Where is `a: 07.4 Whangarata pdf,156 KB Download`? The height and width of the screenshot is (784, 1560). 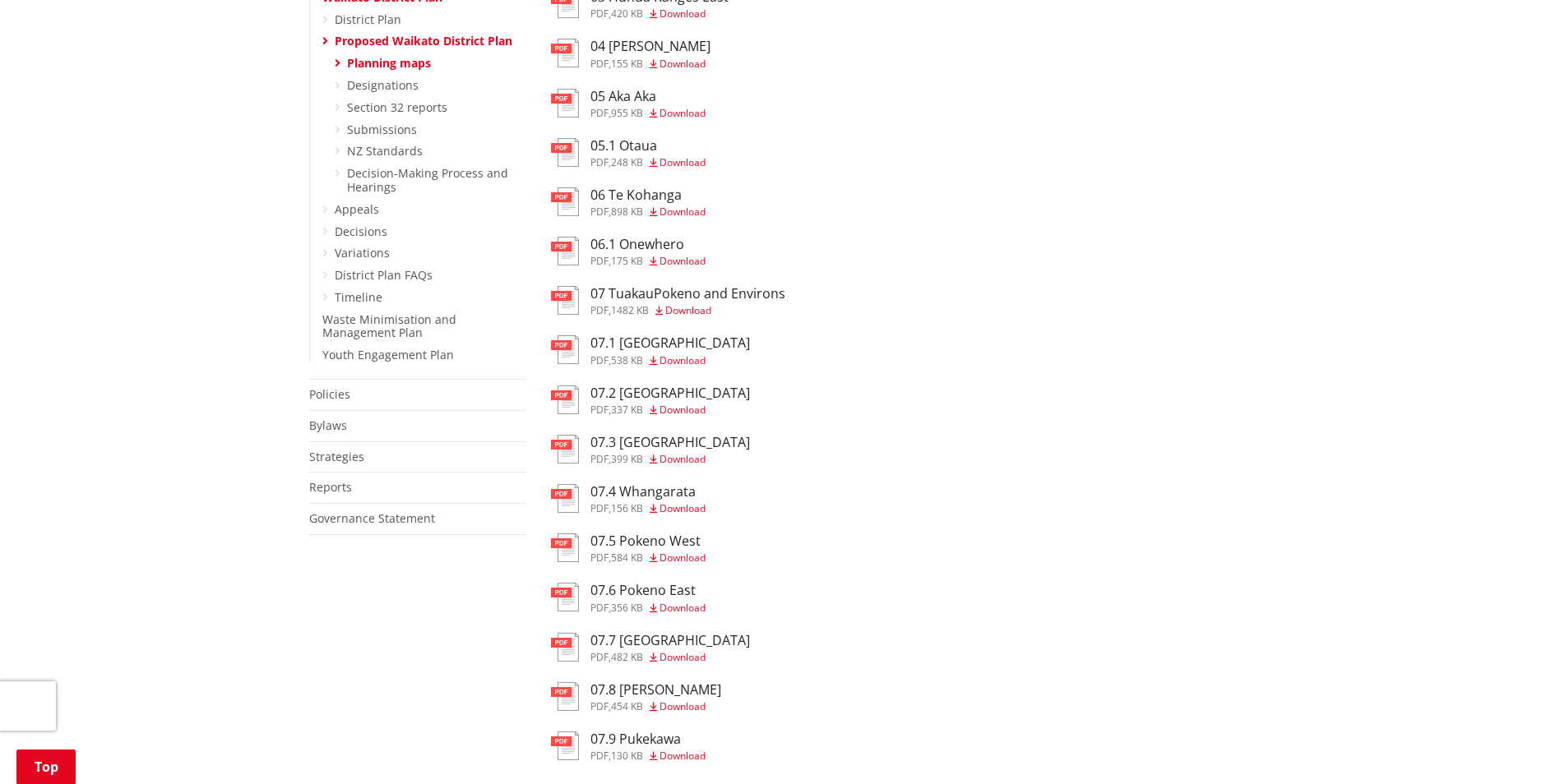
a: 07.4 Whangarata pdf,156 KB Download is located at coordinates (628, 499).